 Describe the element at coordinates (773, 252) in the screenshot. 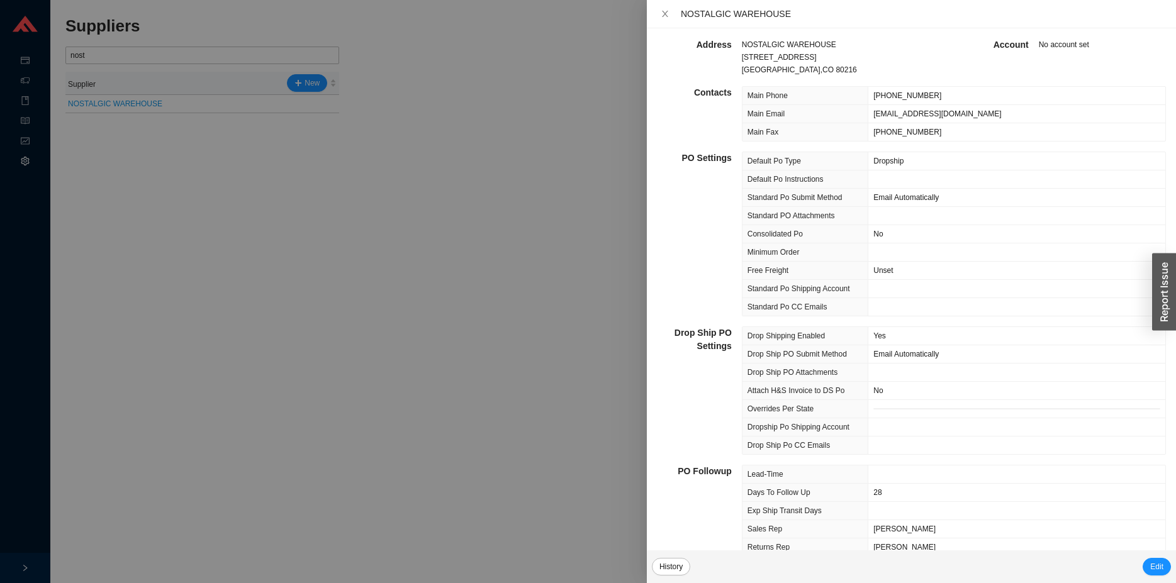

I see `span: Minimum Order` at that location.